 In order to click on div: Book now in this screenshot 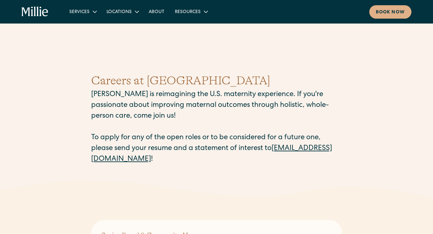, I will do `click(391, 12)`.